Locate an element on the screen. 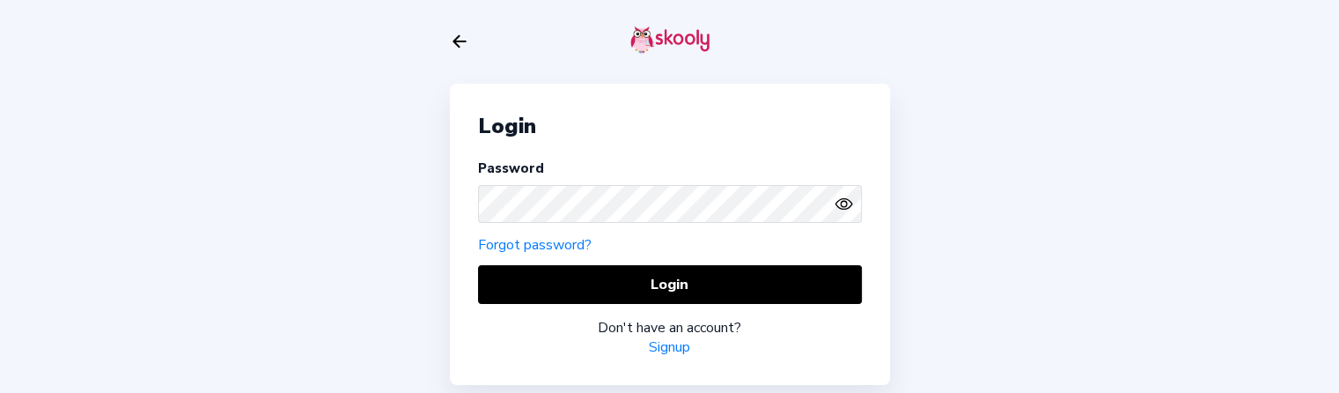 The height and width of the screenshot is (393, 1339). div: Login is located at coordinates (670, 126).